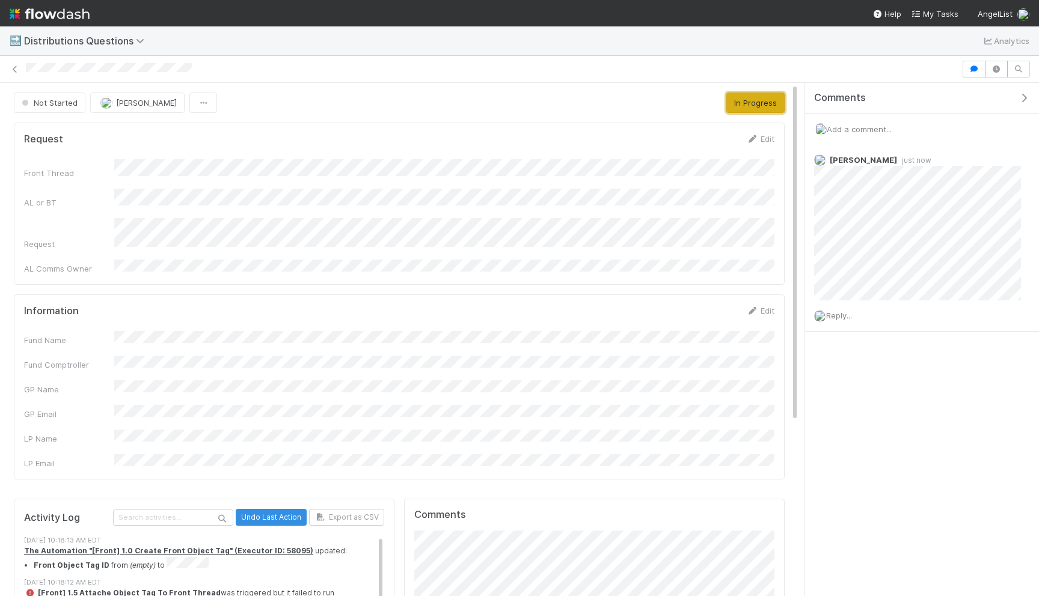  What do you see at coordinates (839, 316) in the screenshot?
I see `span: Reply...` at bounding box center [839, 316].